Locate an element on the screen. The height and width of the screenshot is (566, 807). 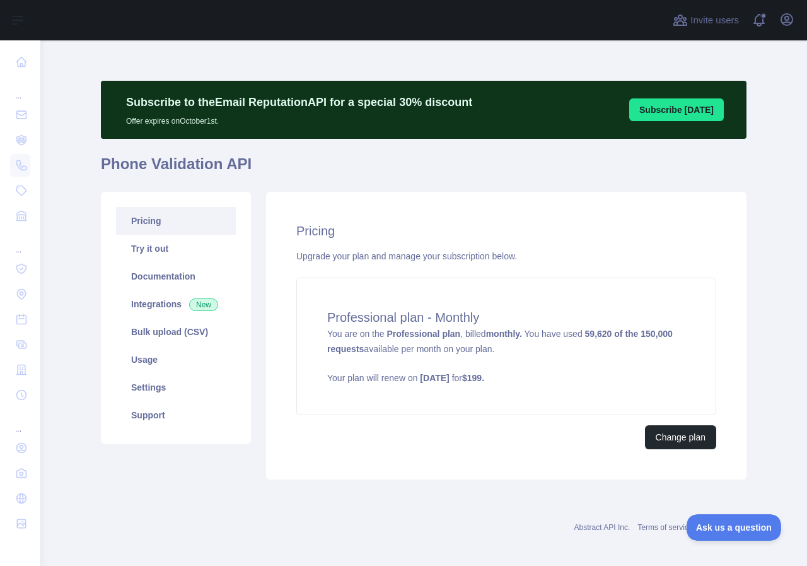
p: Offer expires on October 1st. is located at coordinates (299, 119).